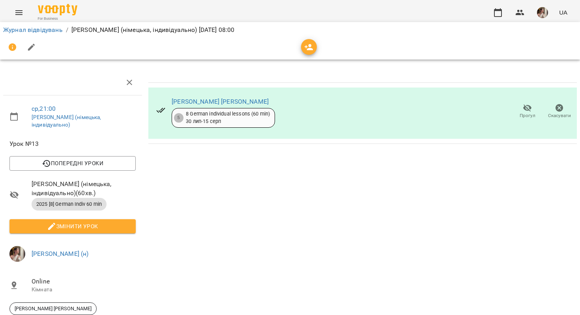 The image size is (580, 315). I want to click on p: Кімната, so click(84, 290).